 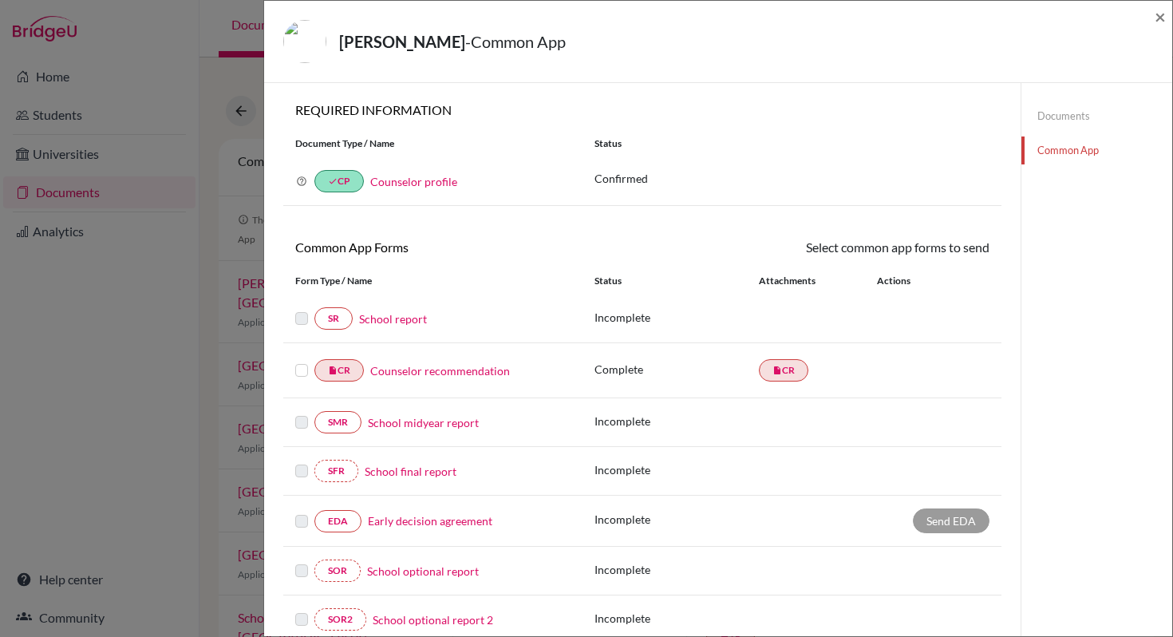 What do you see at coordinates (1096, 116) in the screenshot?
I see `a: Documents` at bounding box center [1096, 116].